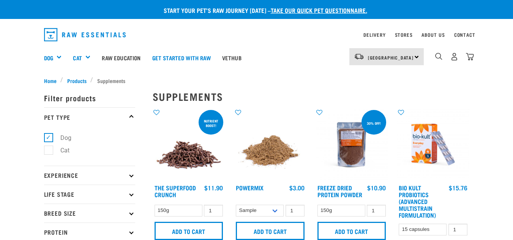 The height and width of the screenshot is (240, 513). Describe the element at coordinates (270, 145) in the screenshot. I see `img: Pile Of PowerMix For Pets` at that location.